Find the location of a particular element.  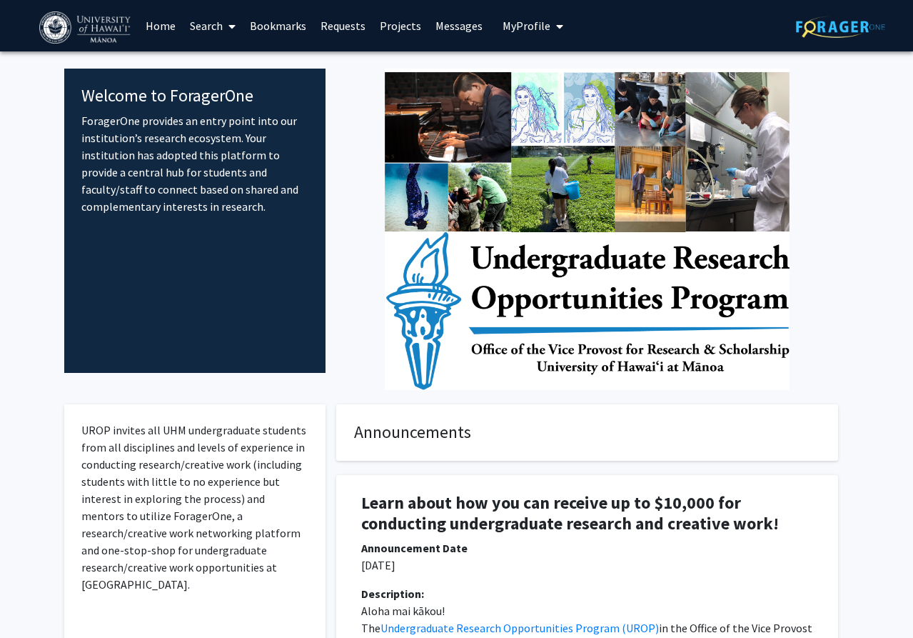

a: Requests is located at coordinates (343, 26).